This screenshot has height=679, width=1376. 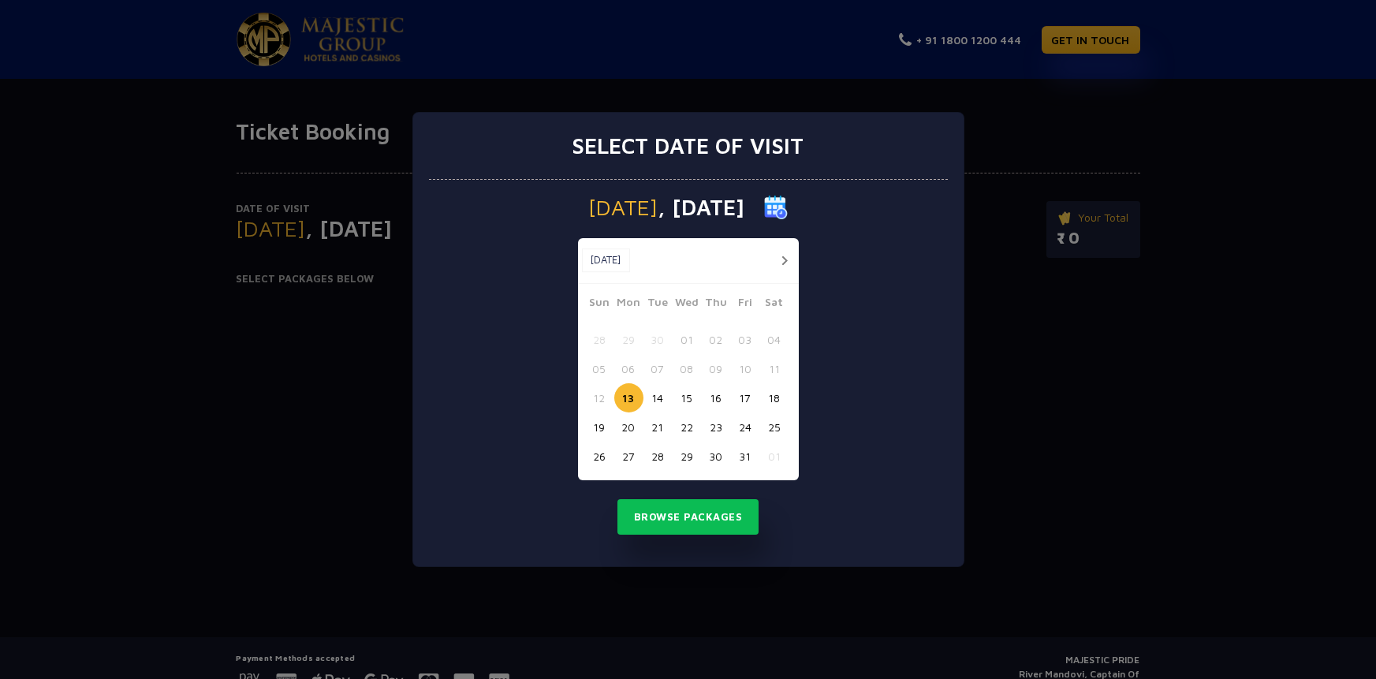 I want to click on button: 25, so click(x=774, y=427).